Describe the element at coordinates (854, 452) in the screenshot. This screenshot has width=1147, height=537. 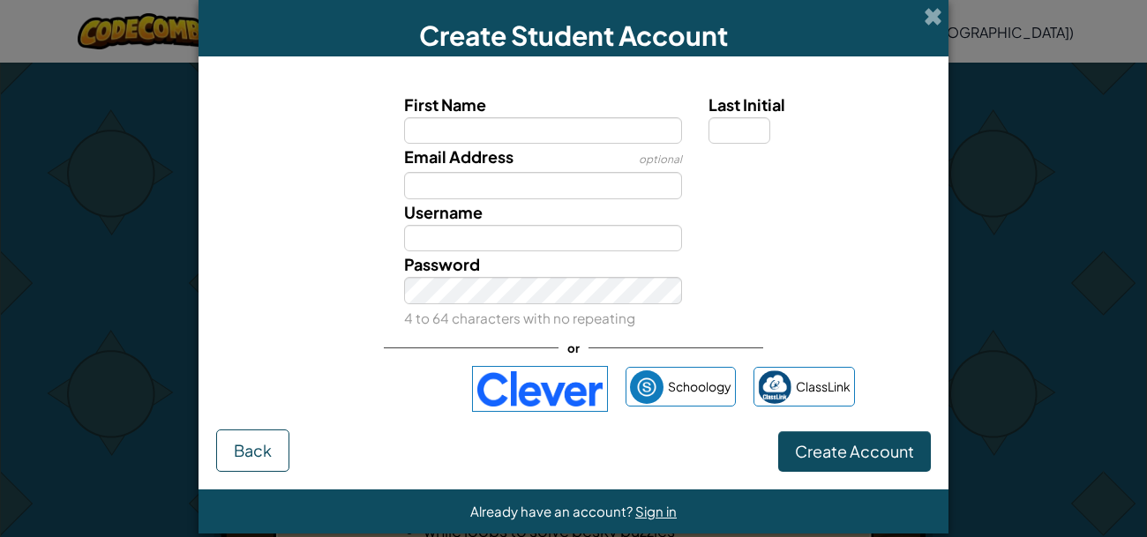
I see `button: Create Account` at that location.